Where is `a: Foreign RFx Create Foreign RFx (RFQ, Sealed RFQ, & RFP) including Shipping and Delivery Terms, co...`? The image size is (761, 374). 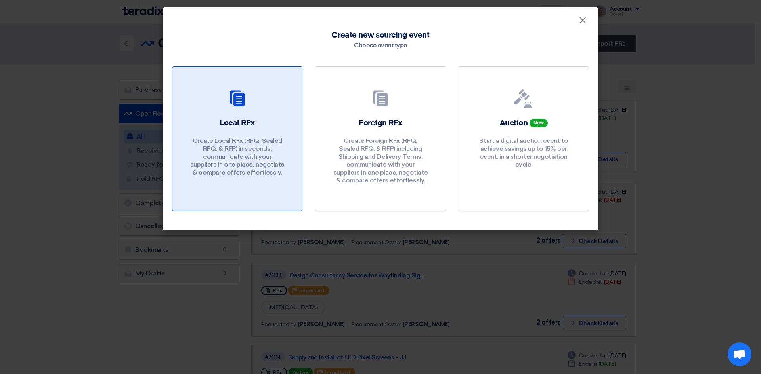
a: Foreign RFx Create Foreign RFx (RFQ, Sealed RFQ, & RFP) including Shipping and Delivery Terms, co... is located at coordinates (380, 139).